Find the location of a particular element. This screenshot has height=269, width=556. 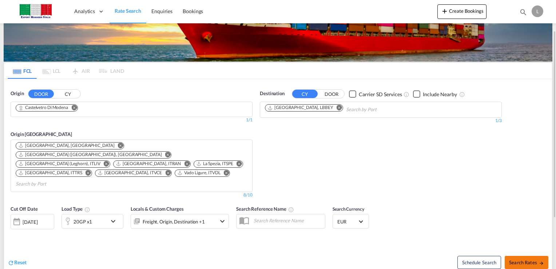

span: Search Rates is located at coordinates (527, 262).